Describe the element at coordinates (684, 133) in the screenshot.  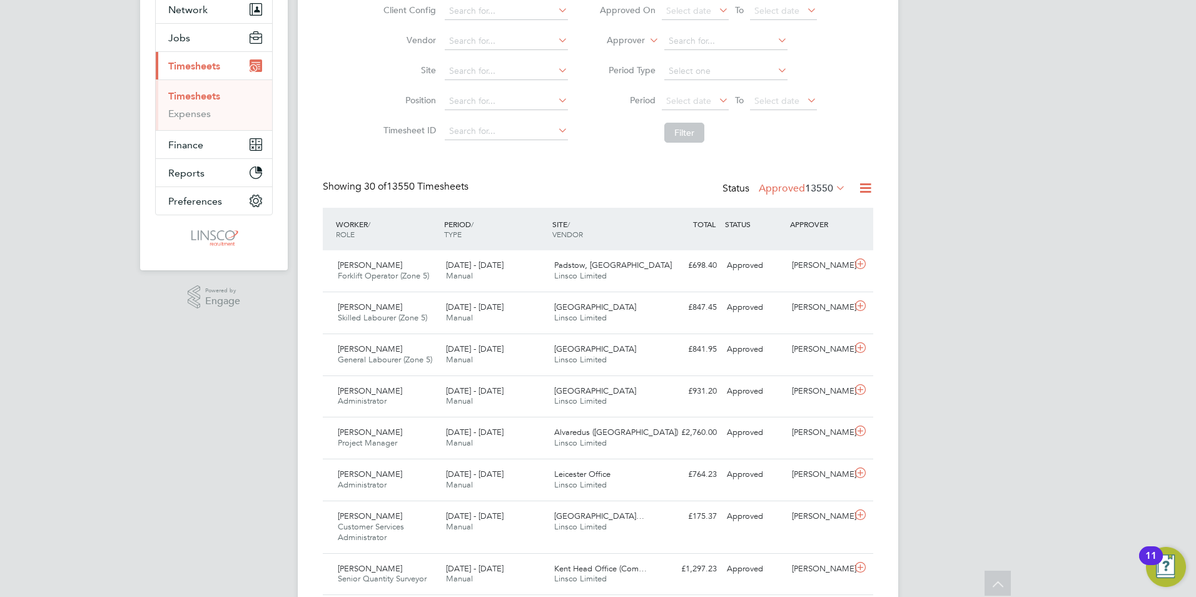
I see `button: Filter` at that location.